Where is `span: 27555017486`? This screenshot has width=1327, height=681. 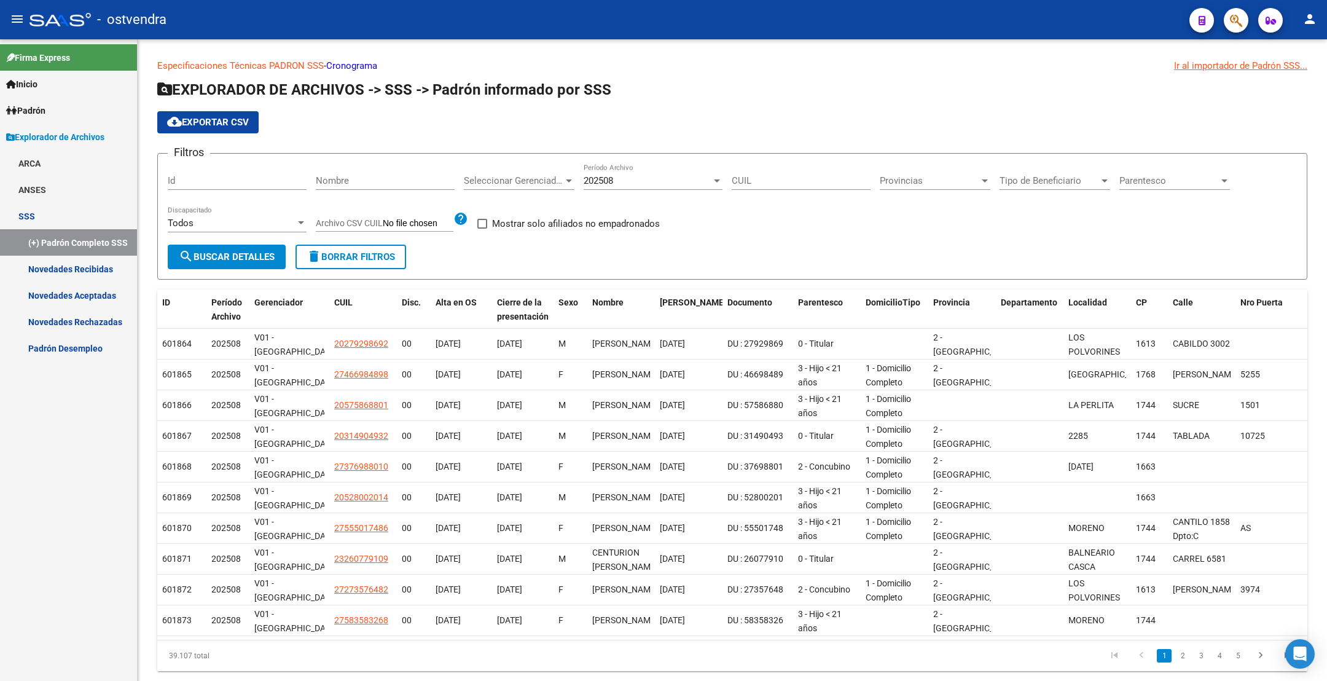
span: 27555017486 is located at coordinates (361, 528).